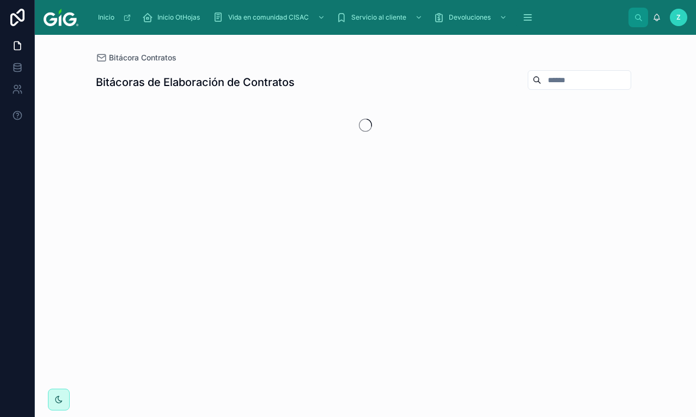 The height and width of the screenshot is (417, 696). Describe the element at coordinates (114, 17) in the screenshot. I see `a: Inicio` at that location.